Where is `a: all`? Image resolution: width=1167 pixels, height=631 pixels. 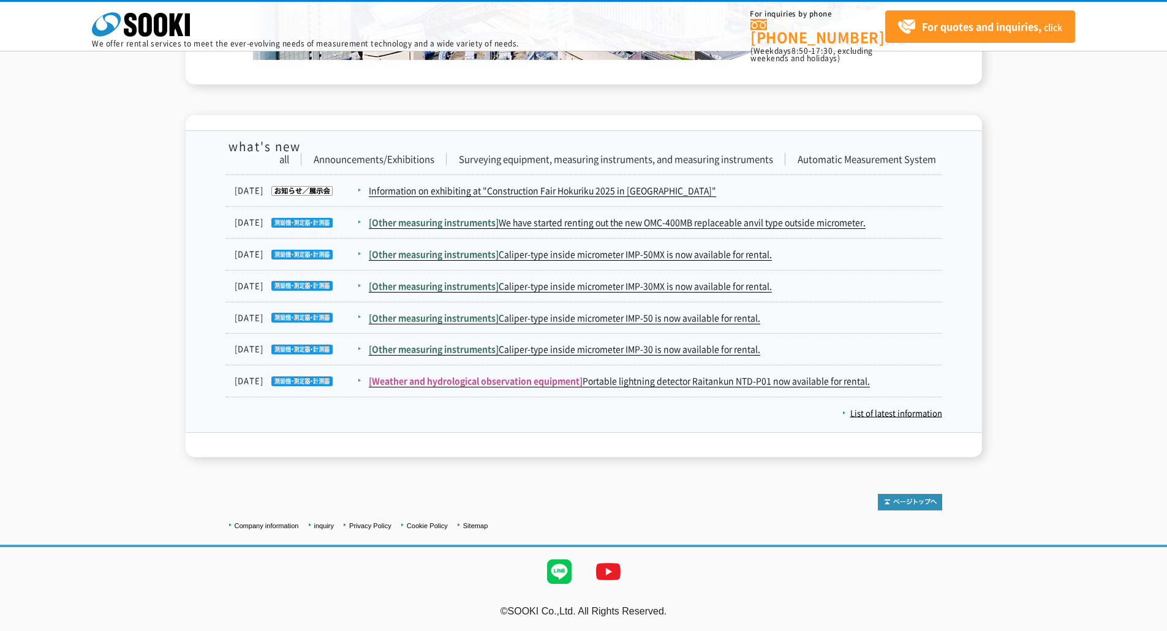 a: all is located at coordinates (284, 159).